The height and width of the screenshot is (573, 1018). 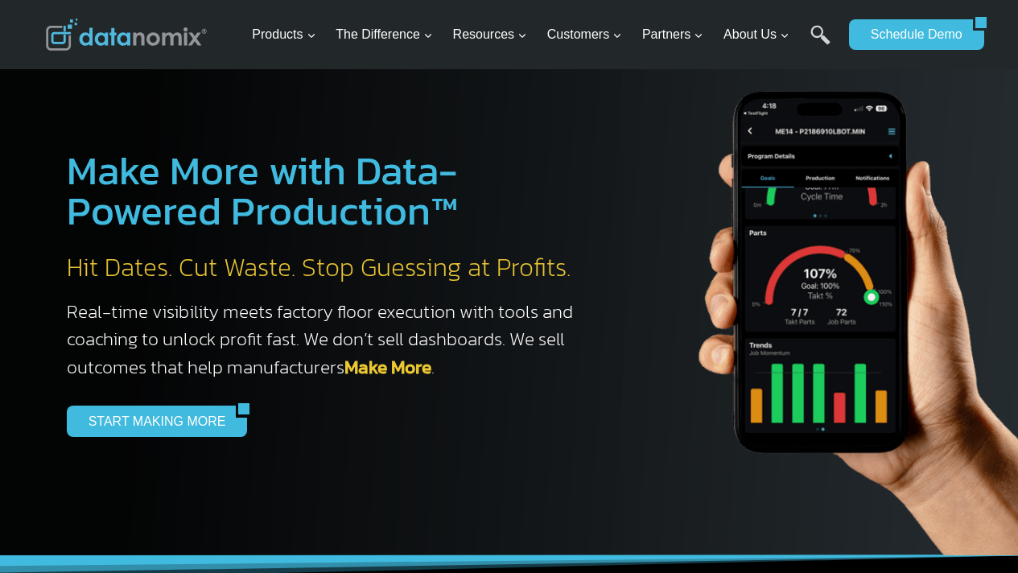 I want to click on span: About Us, so click(x=756, y=35).